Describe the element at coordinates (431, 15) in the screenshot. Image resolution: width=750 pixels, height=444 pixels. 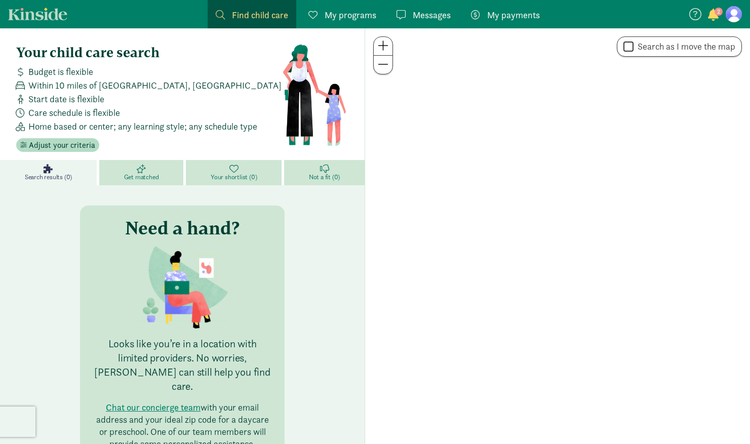
I see `span: Messages` at that location.